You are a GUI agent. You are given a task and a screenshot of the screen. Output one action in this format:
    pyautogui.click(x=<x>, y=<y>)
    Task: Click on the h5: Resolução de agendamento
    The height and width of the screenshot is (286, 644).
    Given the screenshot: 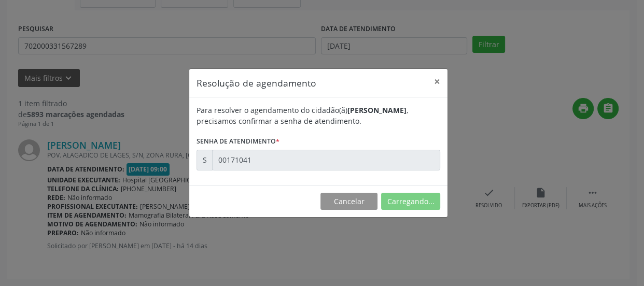 What is the action you would take?
    pyautogui.click(x=256, y=83)
    